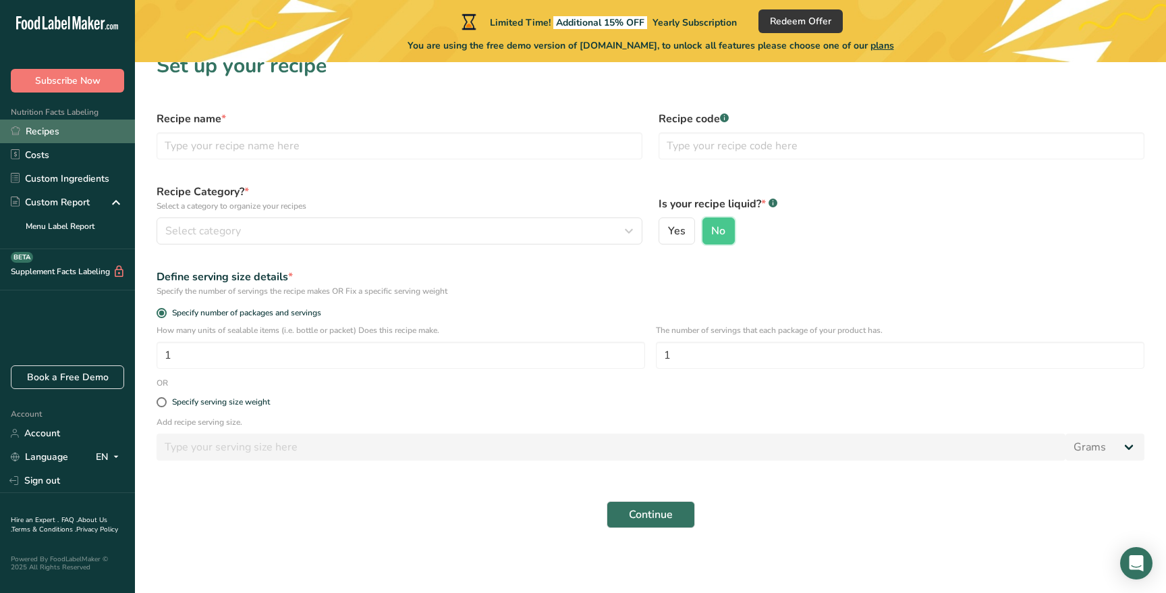  I want to click on a: Hire an Expert ., so click(34, 520).